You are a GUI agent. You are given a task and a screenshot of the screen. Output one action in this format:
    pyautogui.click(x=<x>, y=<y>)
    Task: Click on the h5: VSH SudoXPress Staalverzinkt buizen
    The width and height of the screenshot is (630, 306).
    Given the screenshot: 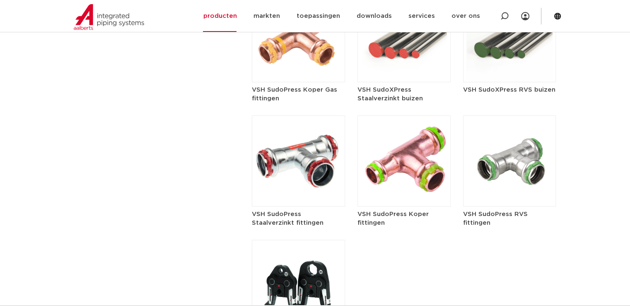 What is the action you would take?
    pyautogui.click(x=404, y=94)
    